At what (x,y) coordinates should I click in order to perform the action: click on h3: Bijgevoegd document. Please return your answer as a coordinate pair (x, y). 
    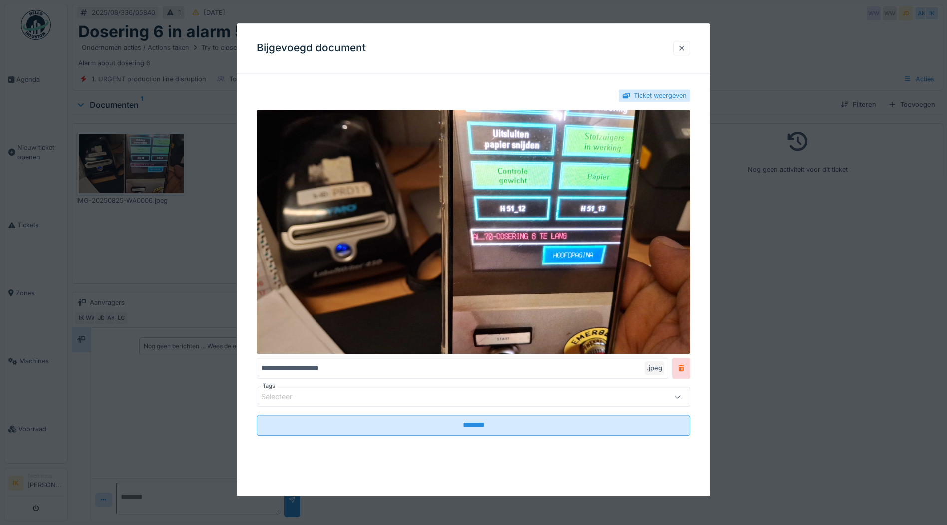
    Looking at the image, I should click on (311, 48).